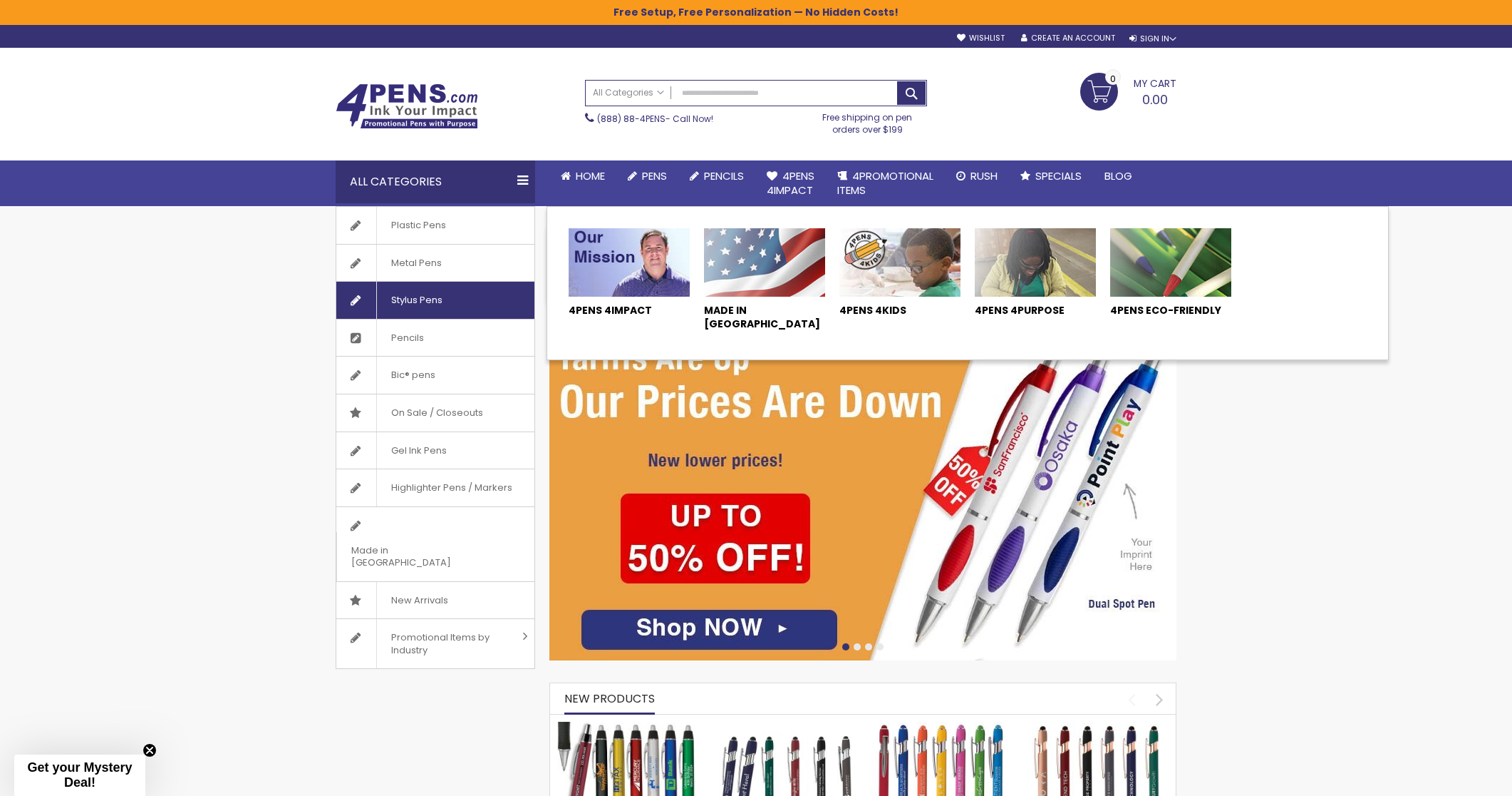  I want to click on a: New Arrivals, so click(435, 600).